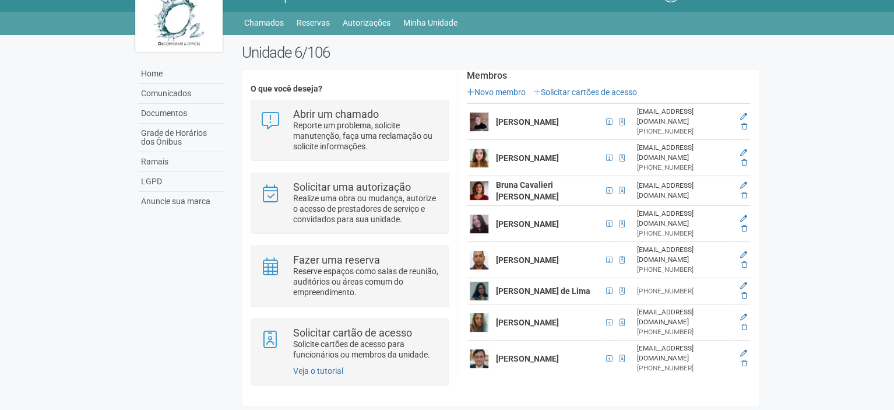 This screenshot has height=410, width=894. Describe the element at coordinates (366, 281) in the screenshot. I see `p: Reserve espaços como salas de reunião, auditórios ou áreas comum do empreendimento.` at that location.